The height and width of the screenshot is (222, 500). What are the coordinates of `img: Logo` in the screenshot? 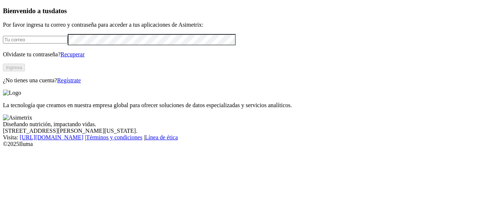 It's located at (12, 93).